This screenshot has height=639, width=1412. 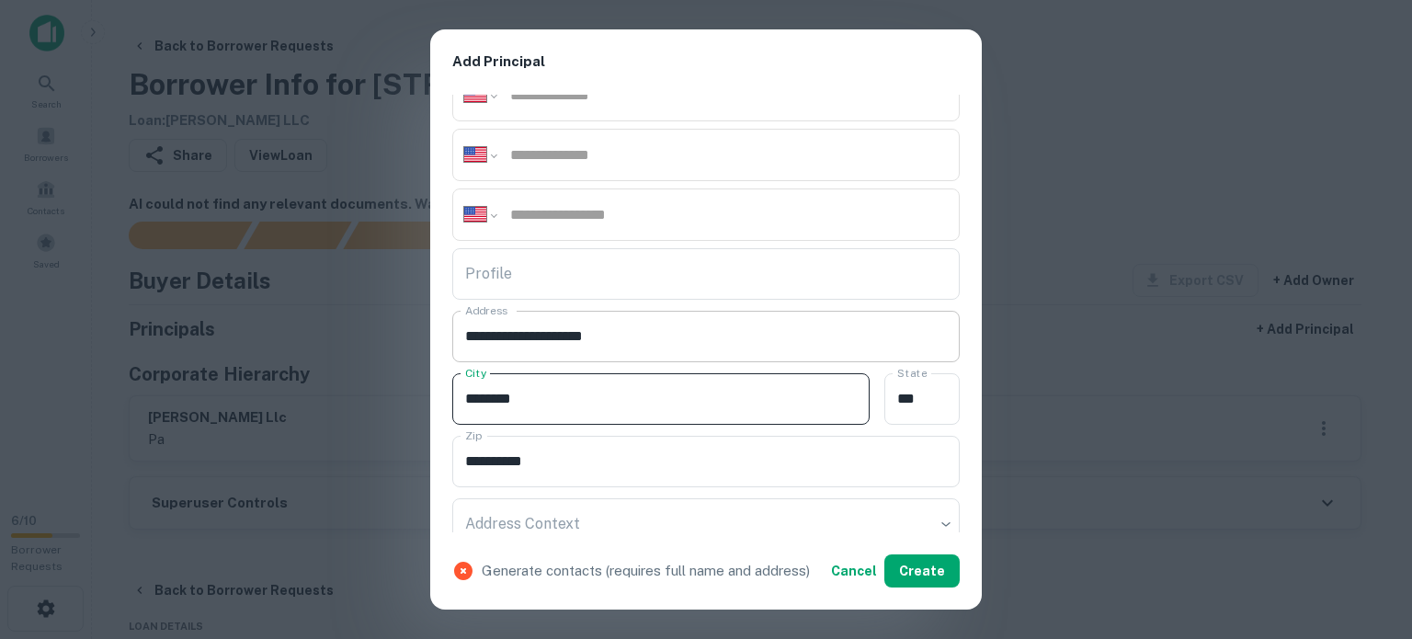 What do you see at coordinates (922, 571) in the screenshot?
I see `button: Create` at bounding box center [922, 571].